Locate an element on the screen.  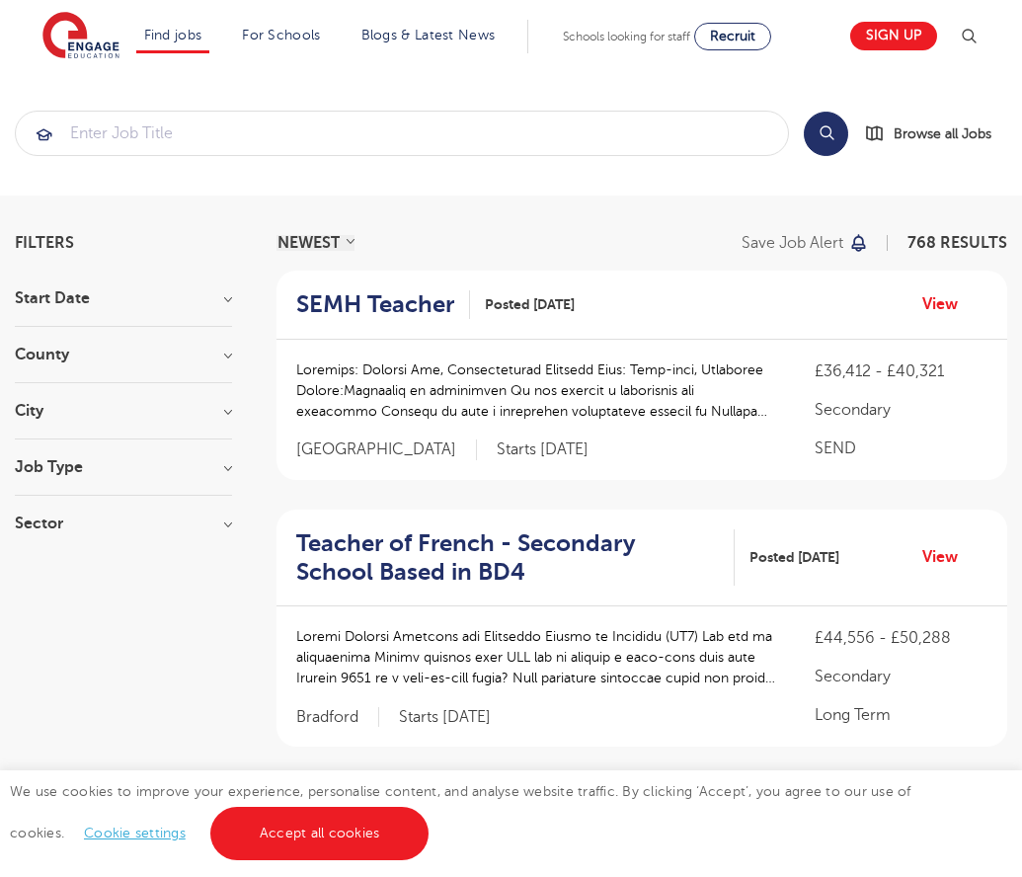
a: Accept all cookies is located at coordinates (320, 834).